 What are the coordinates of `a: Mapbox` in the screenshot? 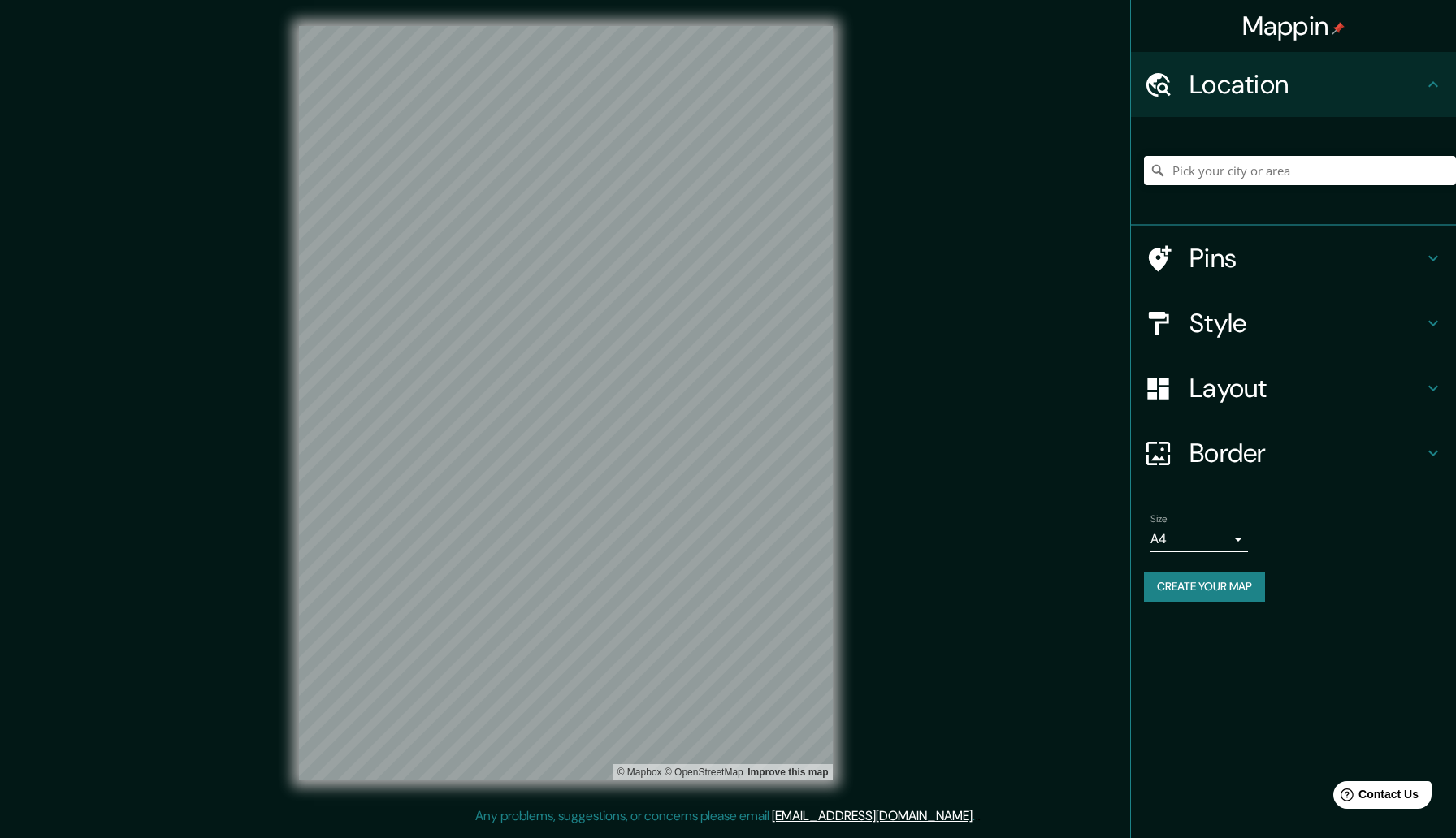 It's located at (639, 772).